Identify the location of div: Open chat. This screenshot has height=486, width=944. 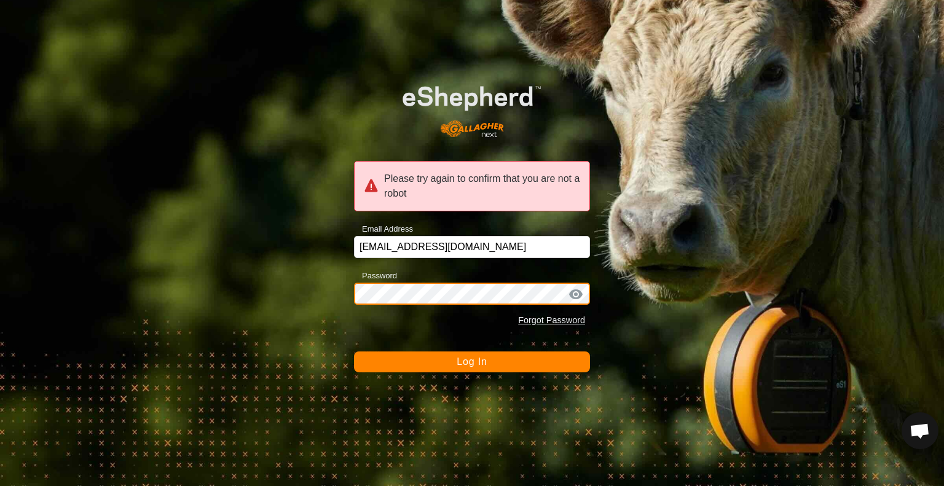
(920, 431).